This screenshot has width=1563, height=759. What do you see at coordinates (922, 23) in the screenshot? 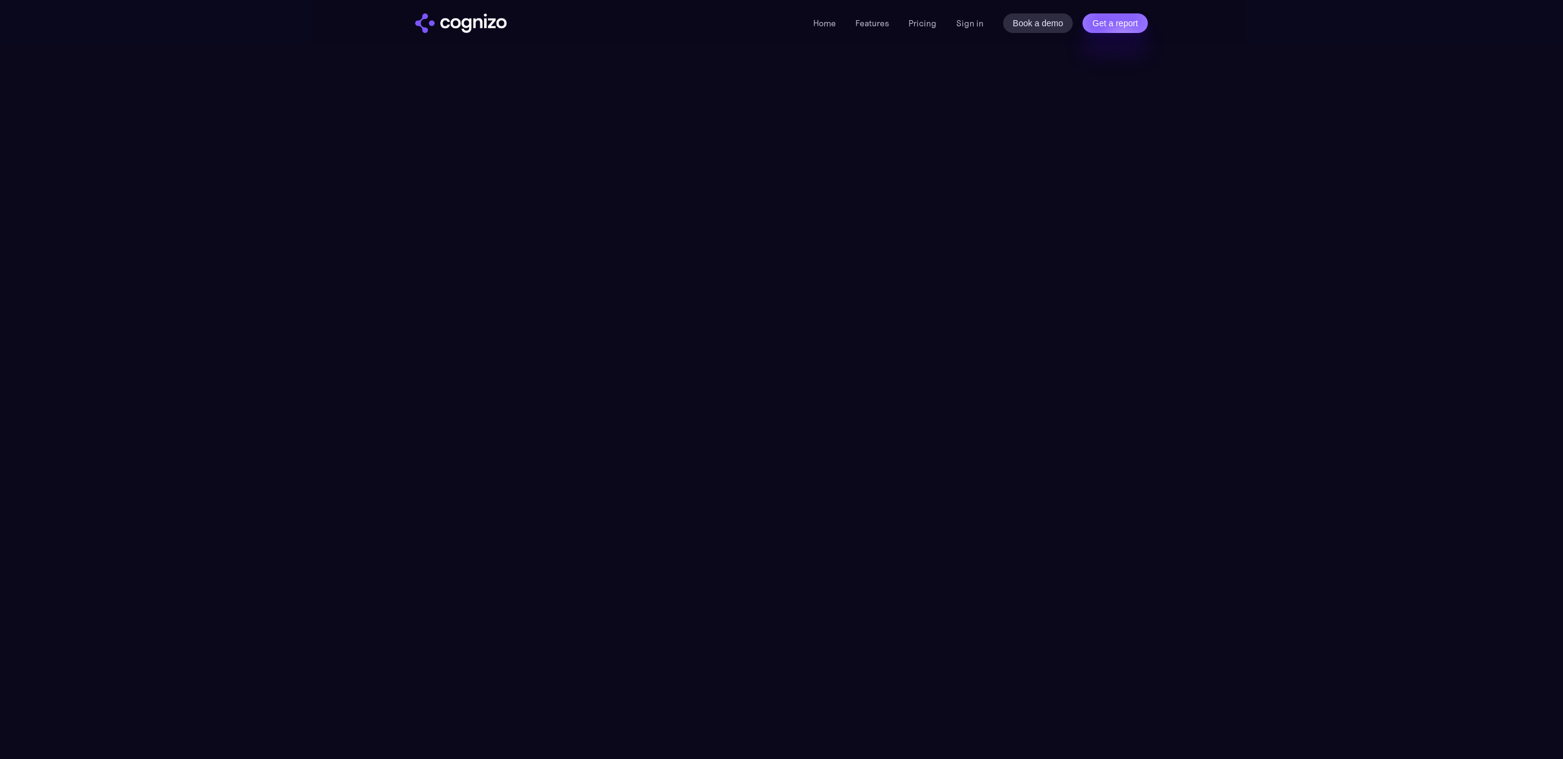
I see `a: Pricing` at bounding box center [922, 23].